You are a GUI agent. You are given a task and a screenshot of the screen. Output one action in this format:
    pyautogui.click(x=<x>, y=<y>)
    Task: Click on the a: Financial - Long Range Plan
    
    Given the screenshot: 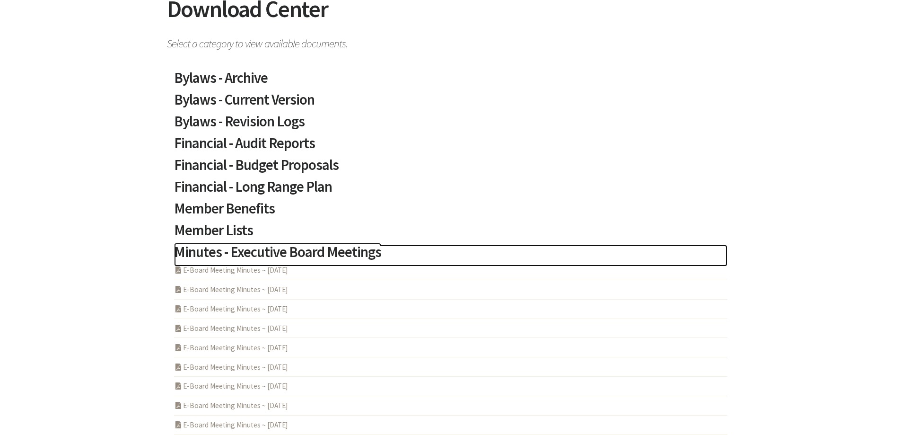 What is the action you would take?
    pyautogui.click(x=451, y=190)
    